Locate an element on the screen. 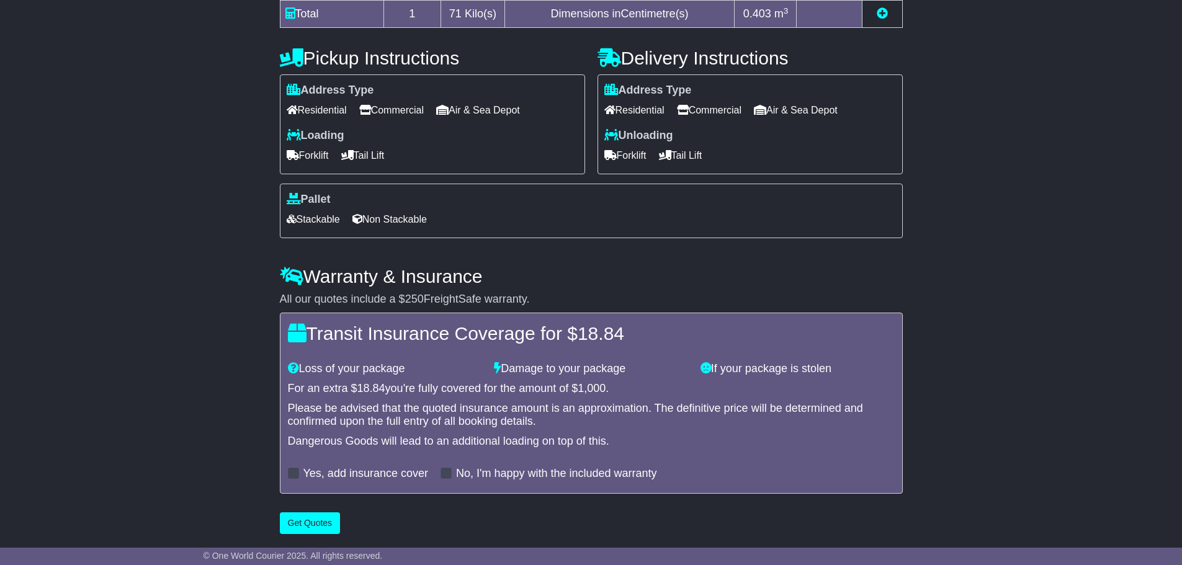  label: Yes, add insurance cover is located at coordinates (365, 474).